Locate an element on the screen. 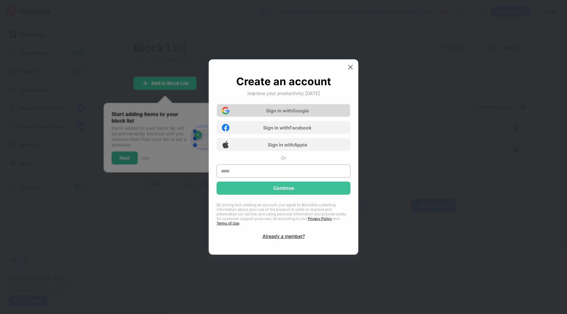  div: Sign in with Facebook is located at coordinates (287, 128).